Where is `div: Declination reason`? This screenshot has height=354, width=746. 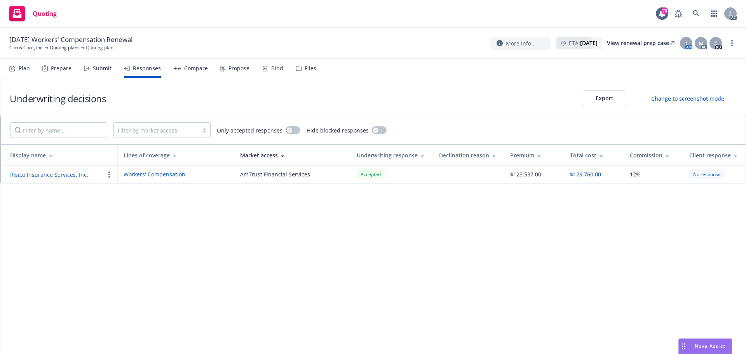 div: Declination reason is located at coordinates (468, 155).